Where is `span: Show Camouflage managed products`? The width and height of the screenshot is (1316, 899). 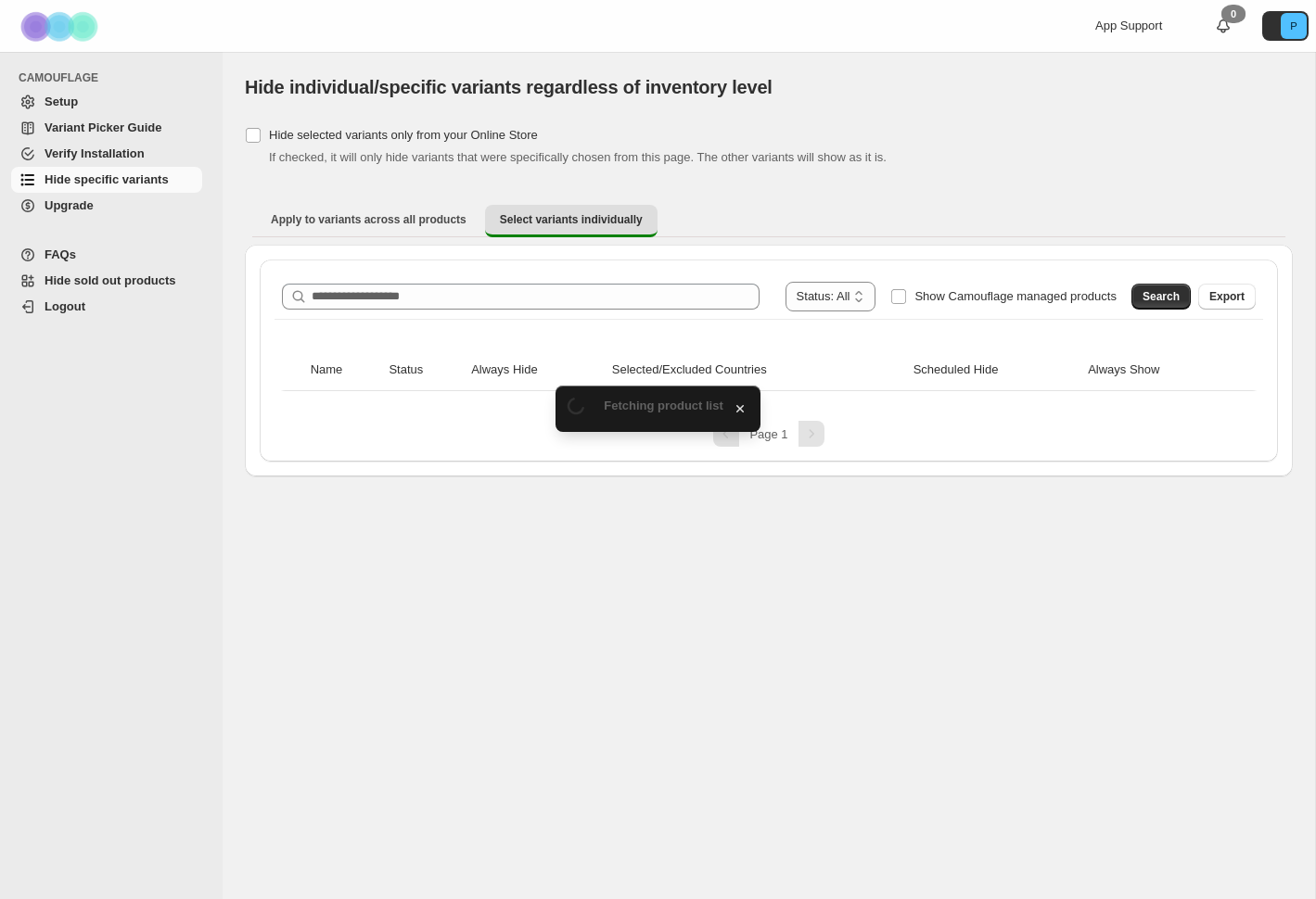
span: Show Camouflage managed products is located at coordinates (1015, 296).